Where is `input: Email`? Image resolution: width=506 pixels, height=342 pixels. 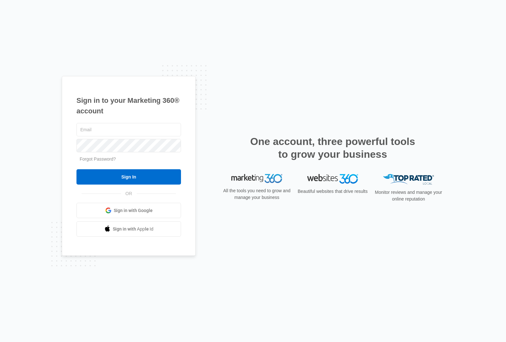
input: Email is located at coordinates (129, 129).